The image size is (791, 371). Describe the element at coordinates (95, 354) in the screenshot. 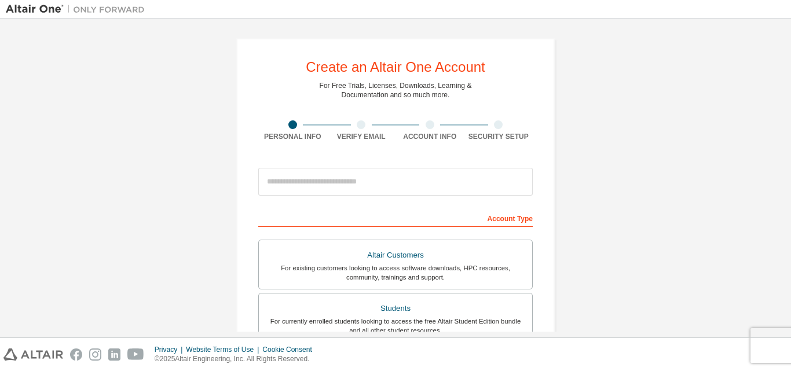

I see `img: instagram.svg` at that location.